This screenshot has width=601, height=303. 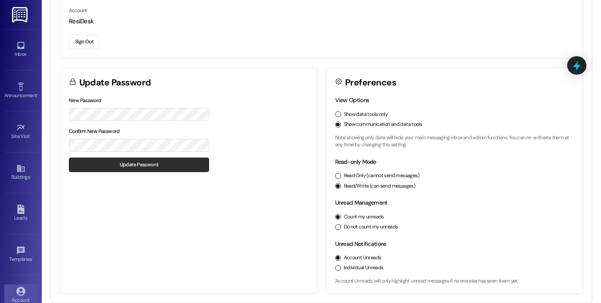 I want to click on label: New Password, so click(x=85, y=101).